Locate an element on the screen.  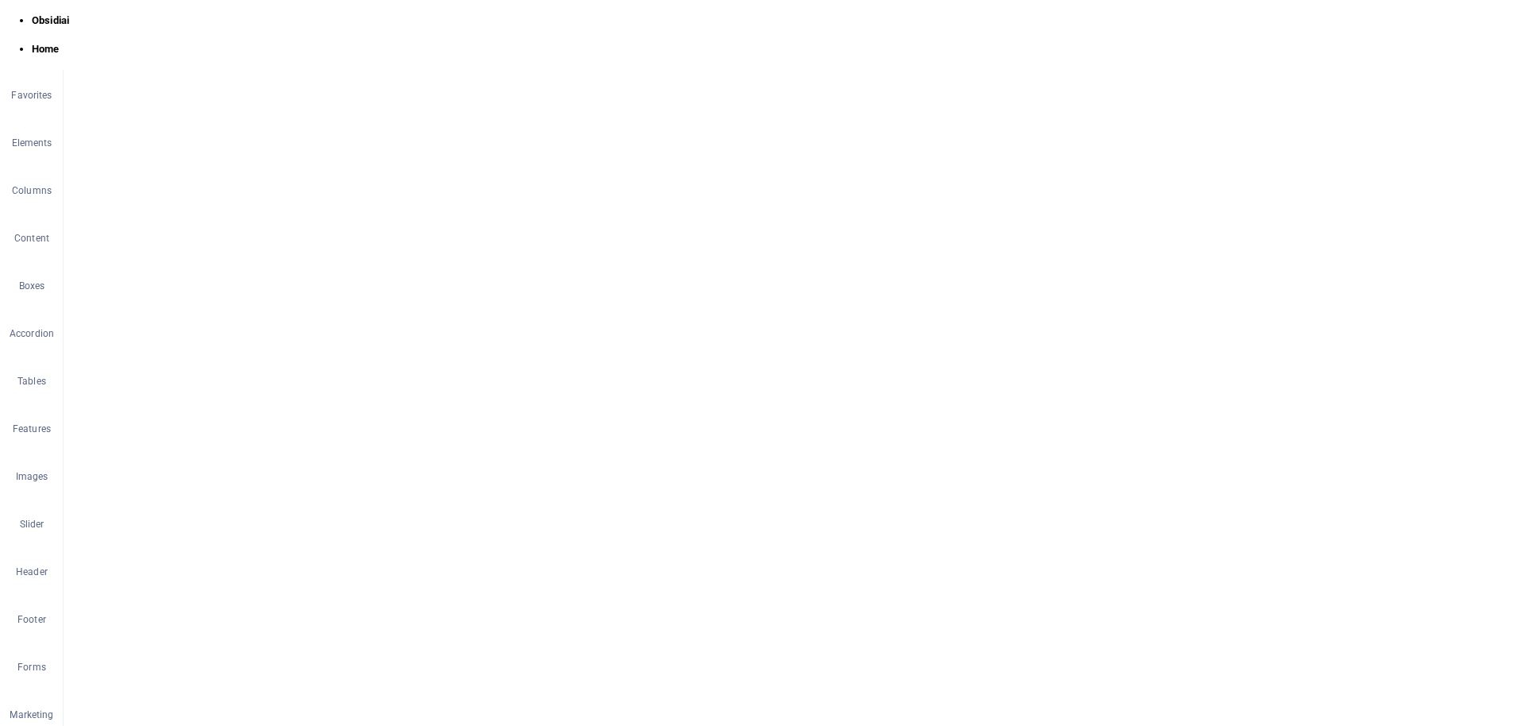
h4: Obsidiai is located at coordinates (778, 21).